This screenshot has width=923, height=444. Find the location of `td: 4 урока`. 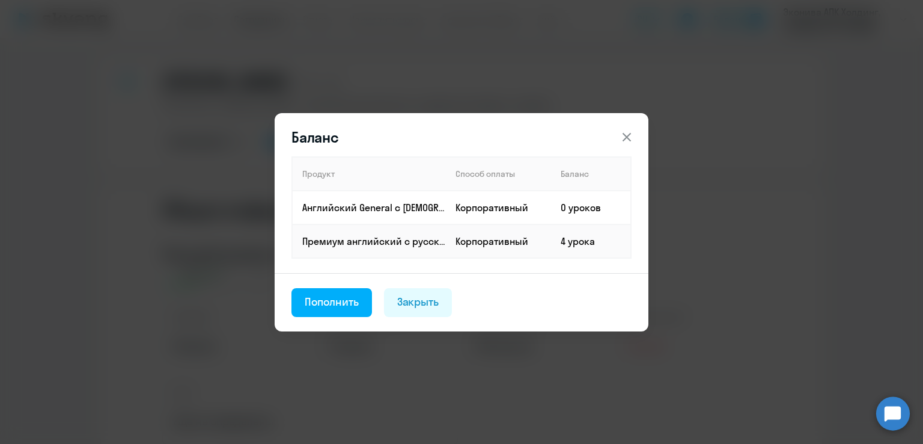

td: 4 урока is located at coordinates (591, 241).